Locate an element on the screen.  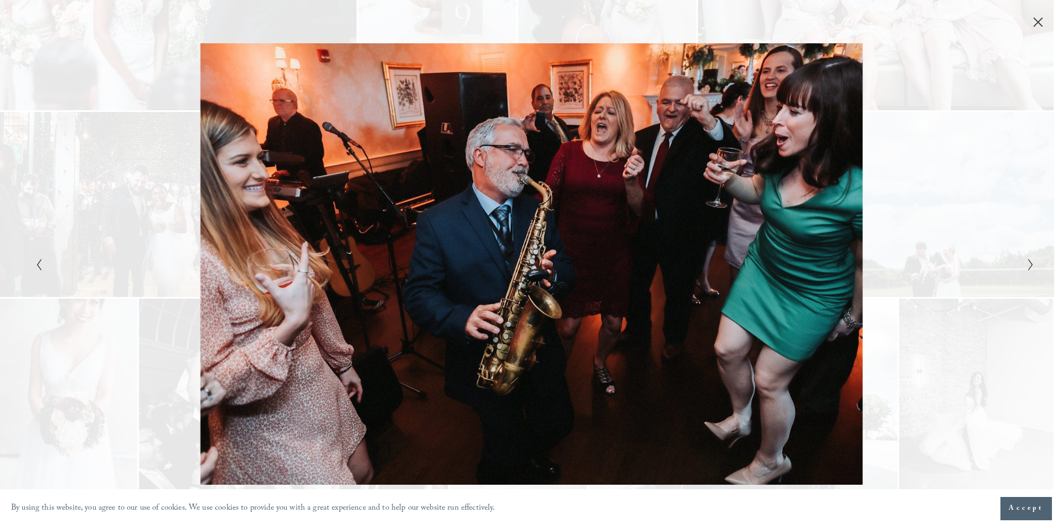
button: Previous Slide is located at coordinates (35, 264).